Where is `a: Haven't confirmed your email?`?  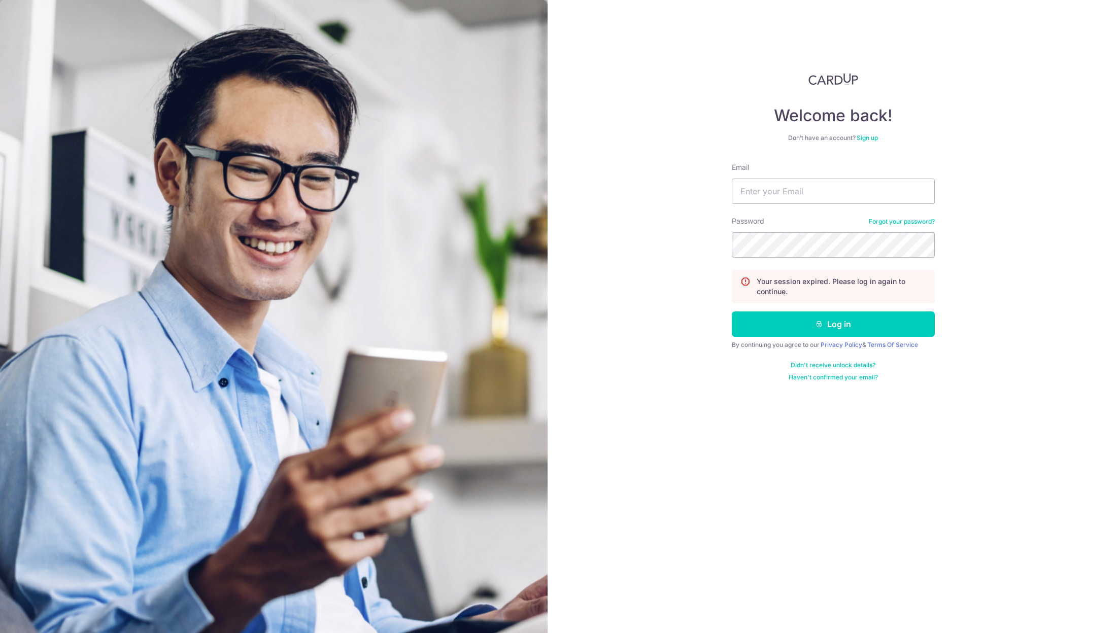 a: Haven't confirmed your email? is located at coordinates (833, 378).